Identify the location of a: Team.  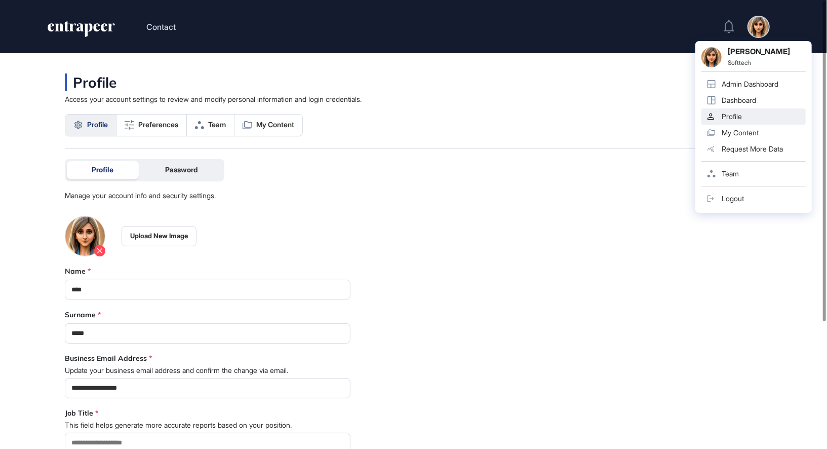
(211, 125).